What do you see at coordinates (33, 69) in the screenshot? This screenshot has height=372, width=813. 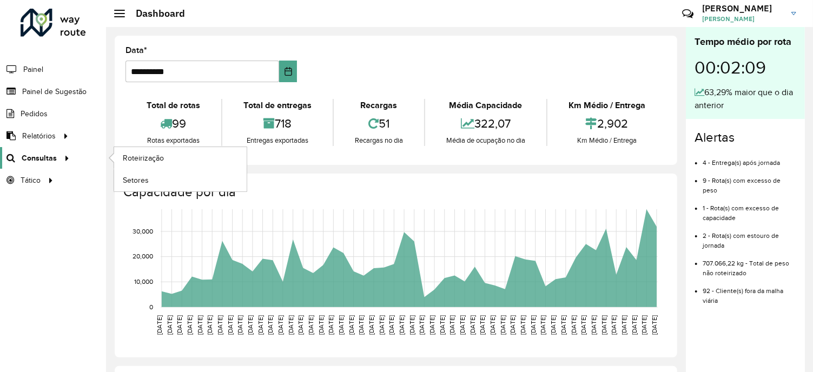 I see `span: Painel` at bounding box center [33, 69].